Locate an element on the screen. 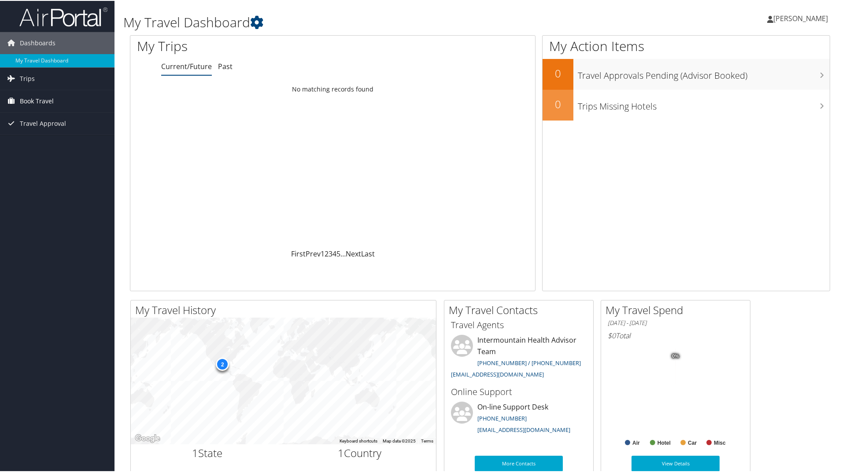  span: Book Travel is located at coordinates (37, 100).